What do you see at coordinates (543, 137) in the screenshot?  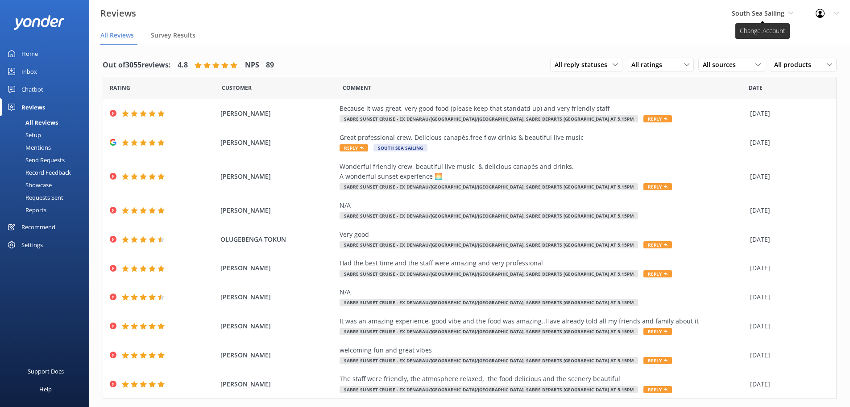 I see `div: Great professional crew, Delicious canapés,free flow drinks & beautiful live music` at bounding box center [543, 137].